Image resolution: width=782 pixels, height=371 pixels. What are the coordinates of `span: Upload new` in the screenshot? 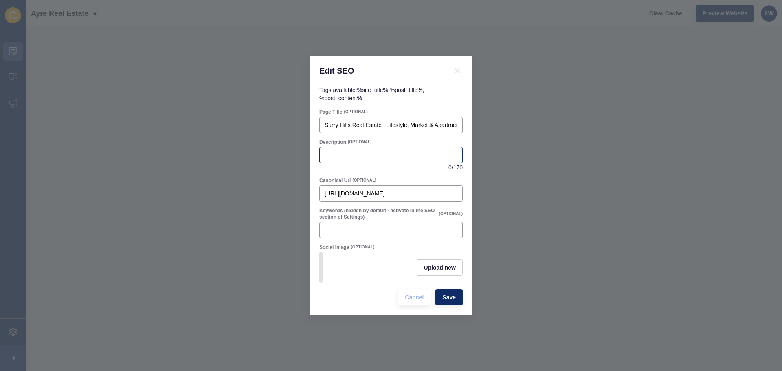 It's located at (440, 268).